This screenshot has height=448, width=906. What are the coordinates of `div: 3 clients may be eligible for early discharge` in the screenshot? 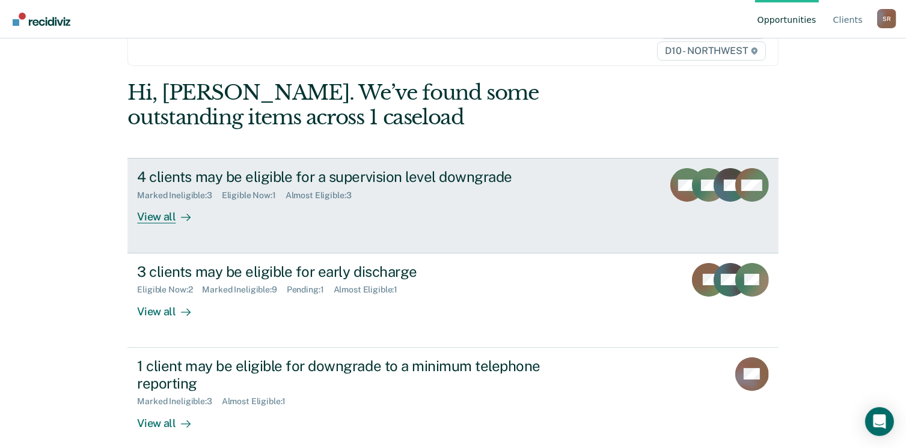 It's located at (348, 272).